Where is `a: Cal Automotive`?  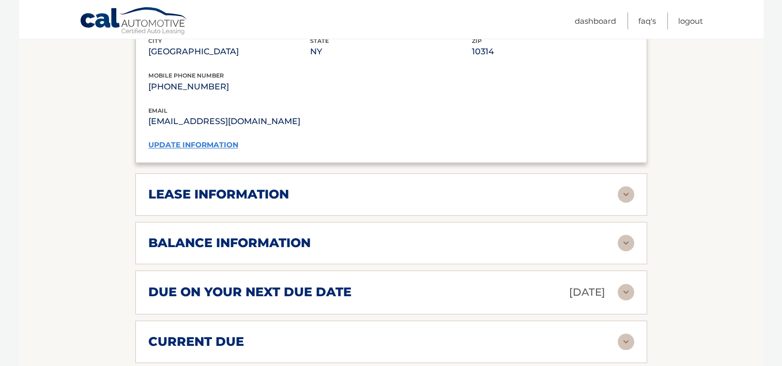
a: Cal Automotive is located at coordinates (134, 22).